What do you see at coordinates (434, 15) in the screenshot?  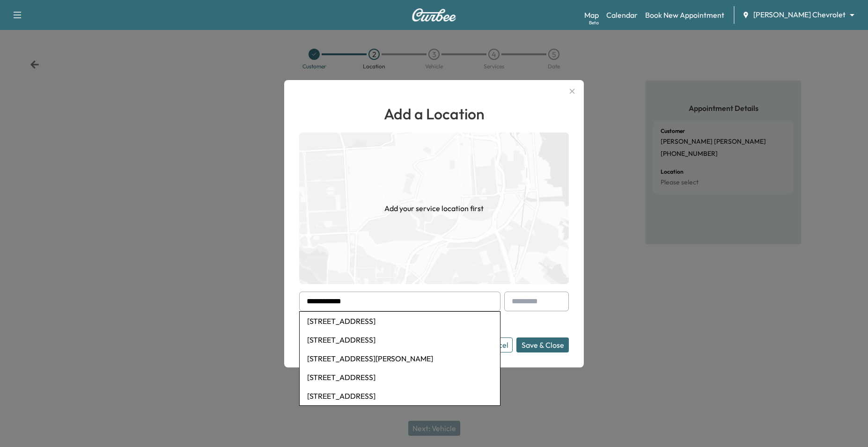 I see `img: Curbee Logo` at bounding box center [434, 15].